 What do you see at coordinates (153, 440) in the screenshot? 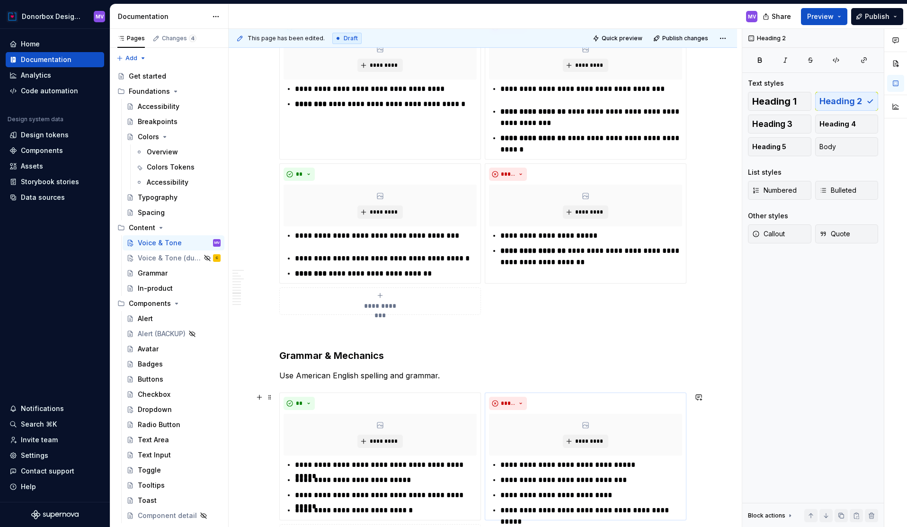
I see `div: Text Area` at bounding box center [153, 440].